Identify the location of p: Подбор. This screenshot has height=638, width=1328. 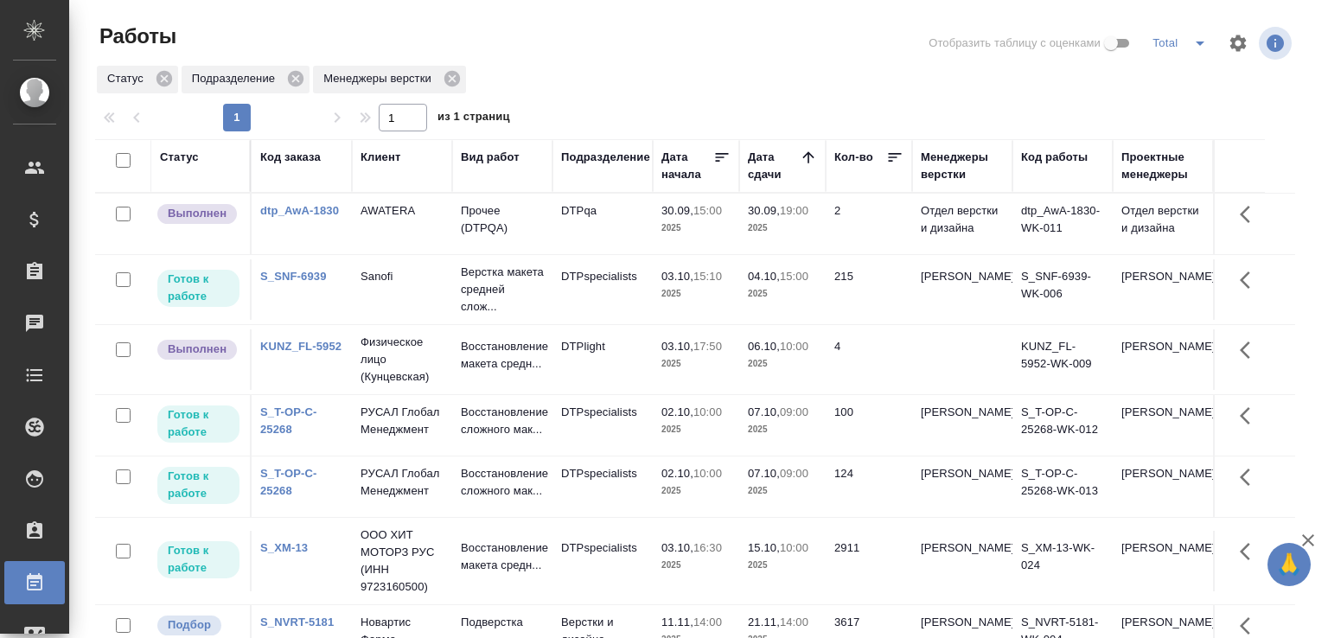
(189, 625).